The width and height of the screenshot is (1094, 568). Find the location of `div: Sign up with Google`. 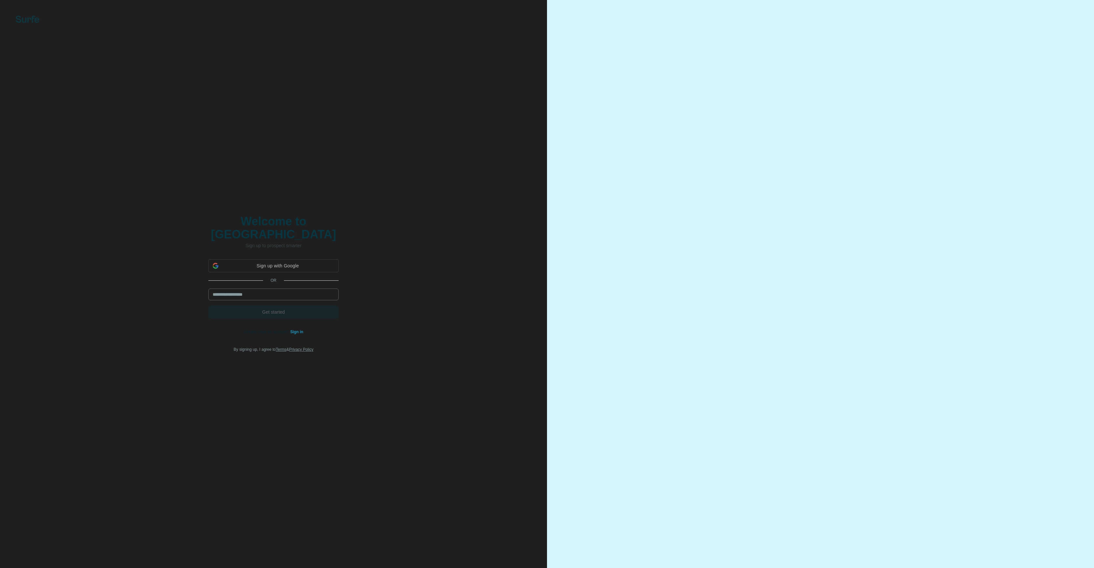

div: Sign up with Google is located at coordinates (274, 266).